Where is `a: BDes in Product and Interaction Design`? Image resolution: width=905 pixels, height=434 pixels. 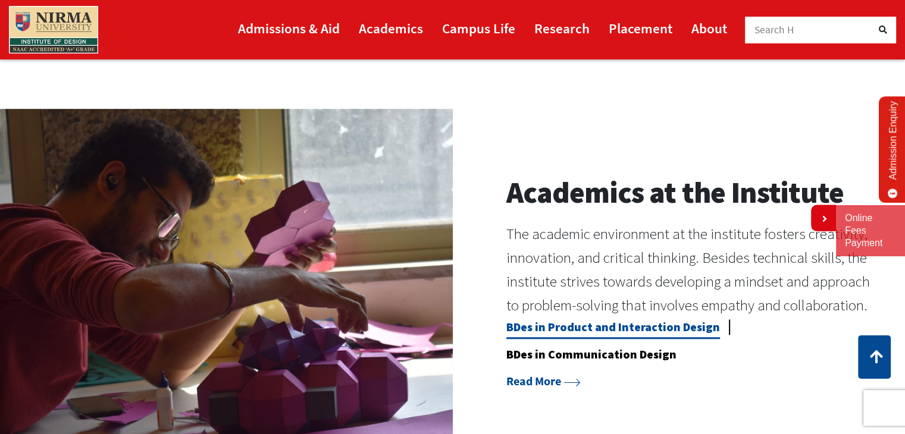 a: BDes in Product and Interaction Design is located at coordinates (613, 329).